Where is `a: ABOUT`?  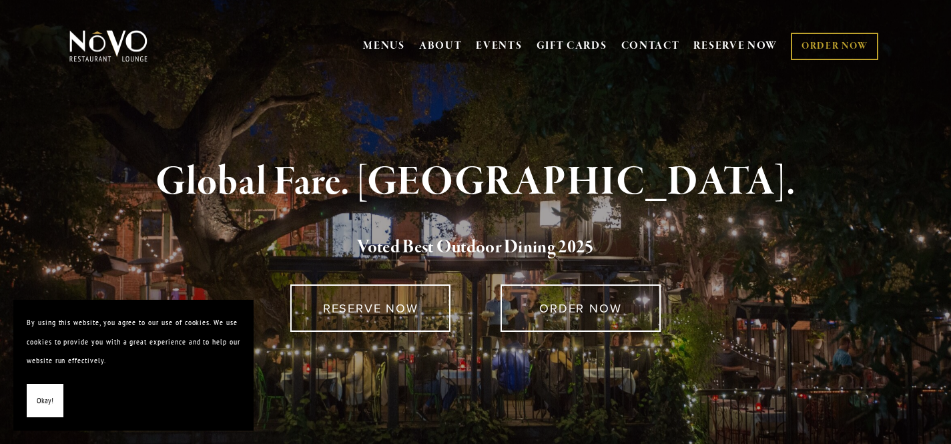 a: ABOUT is located at coordinates (440, 46).